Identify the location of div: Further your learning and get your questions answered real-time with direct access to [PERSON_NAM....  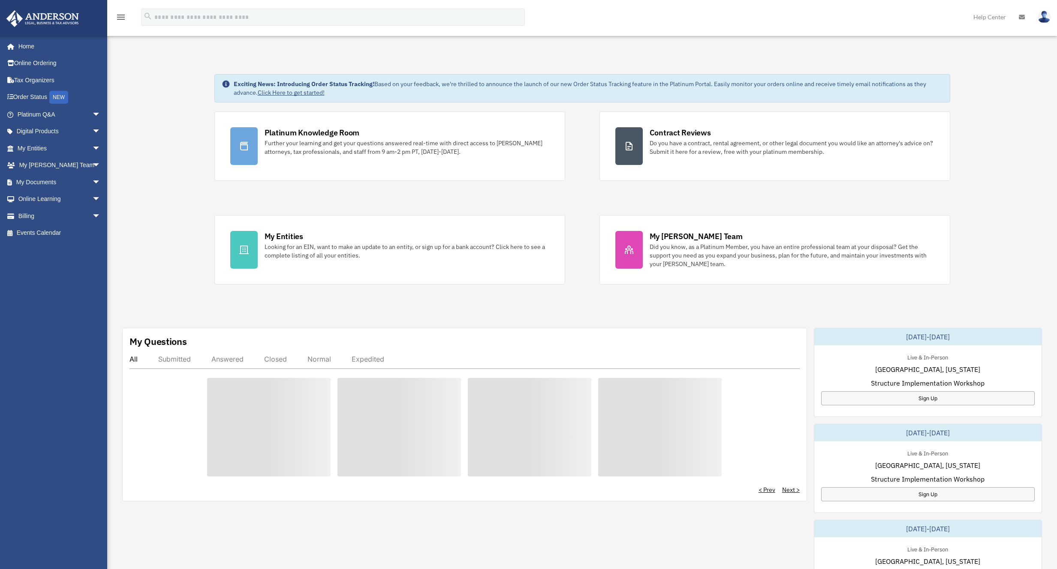
(407, 148).